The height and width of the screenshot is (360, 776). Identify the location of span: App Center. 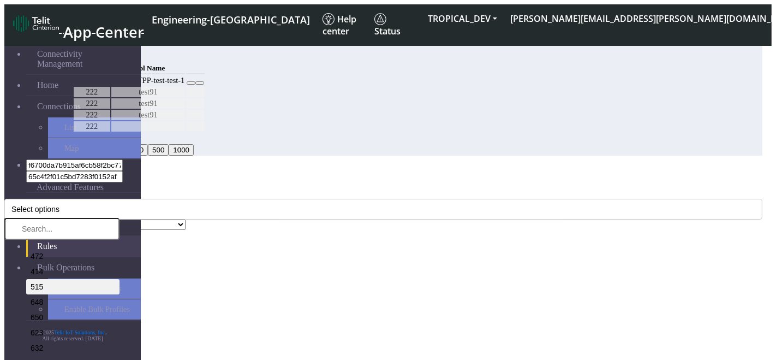
(104, 32).